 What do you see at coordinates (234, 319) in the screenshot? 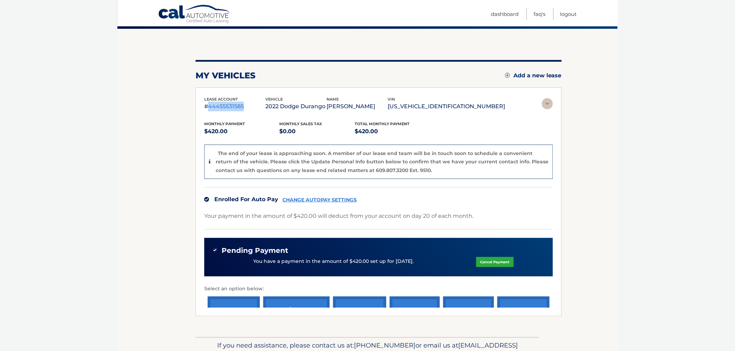
I see `a: make a payment` at bounding box center [234, 319].